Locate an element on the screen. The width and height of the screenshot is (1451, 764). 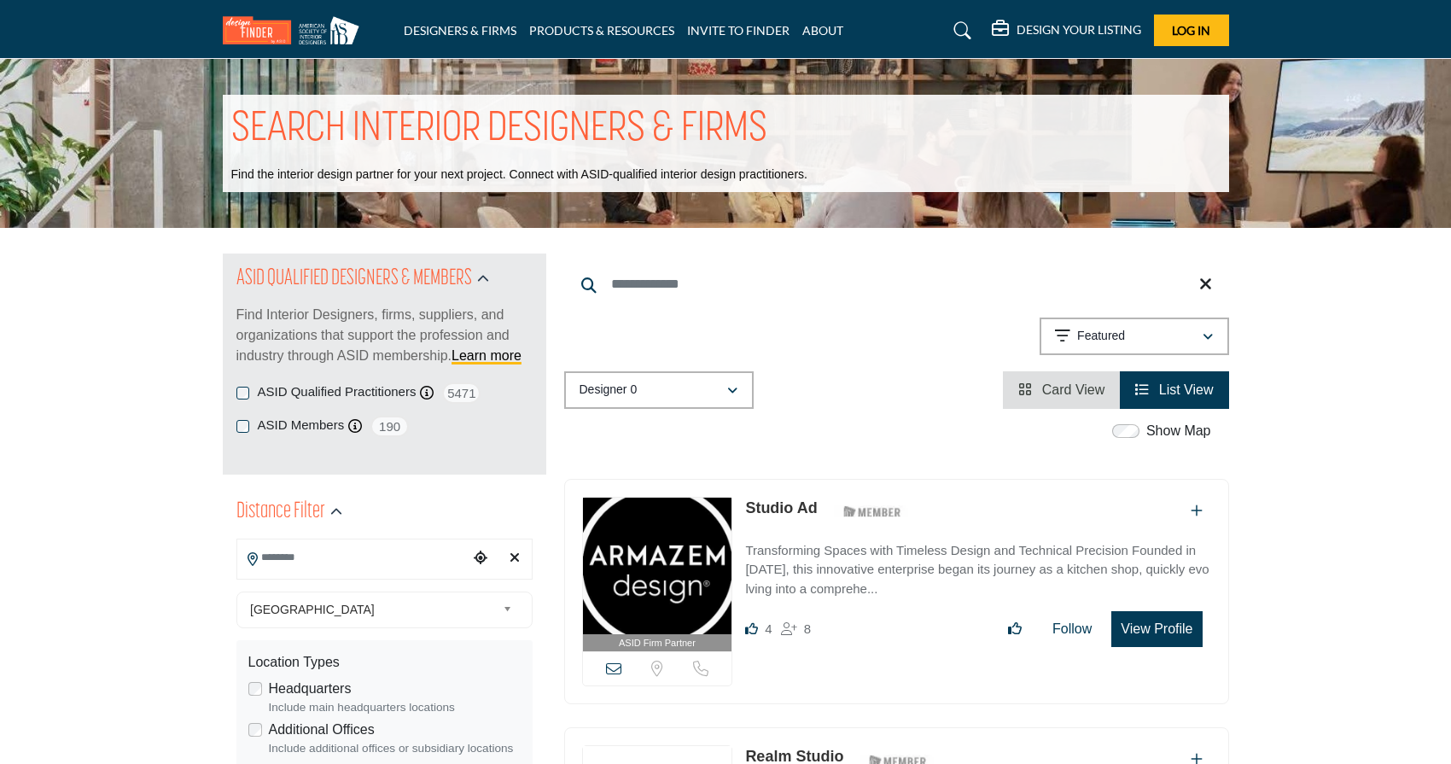
label: ASID Qualified Practitioners is located at coordinates (337, 392).